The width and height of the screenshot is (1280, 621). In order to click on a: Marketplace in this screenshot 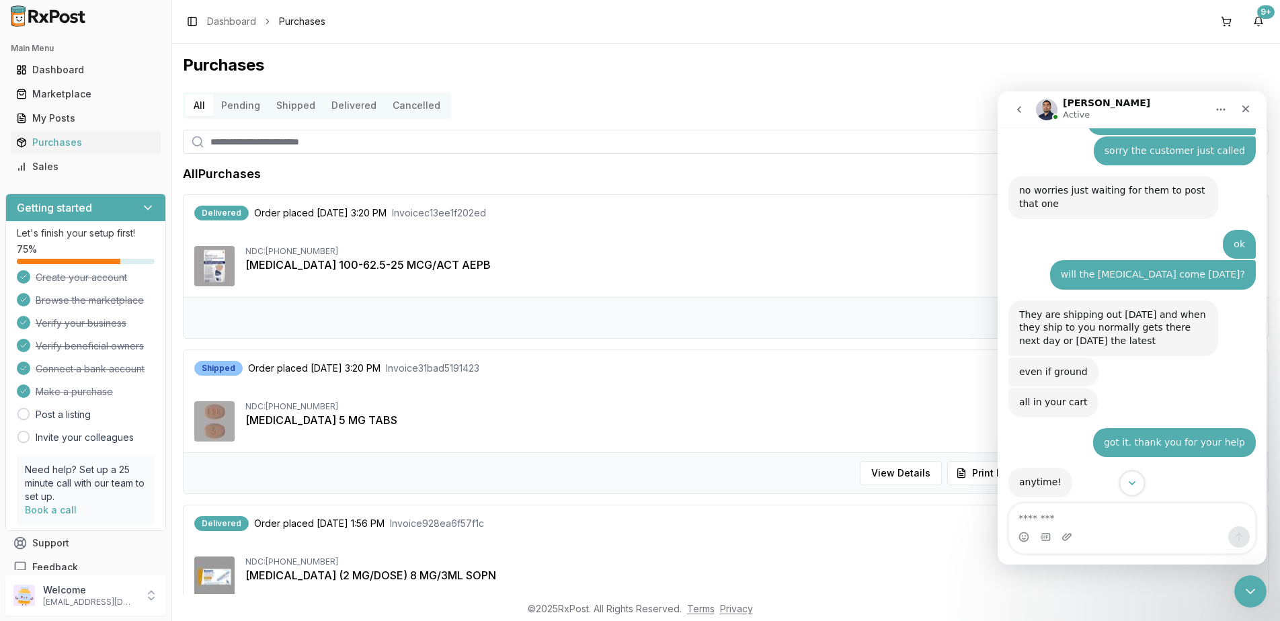, I will do `click(85, 94)`.